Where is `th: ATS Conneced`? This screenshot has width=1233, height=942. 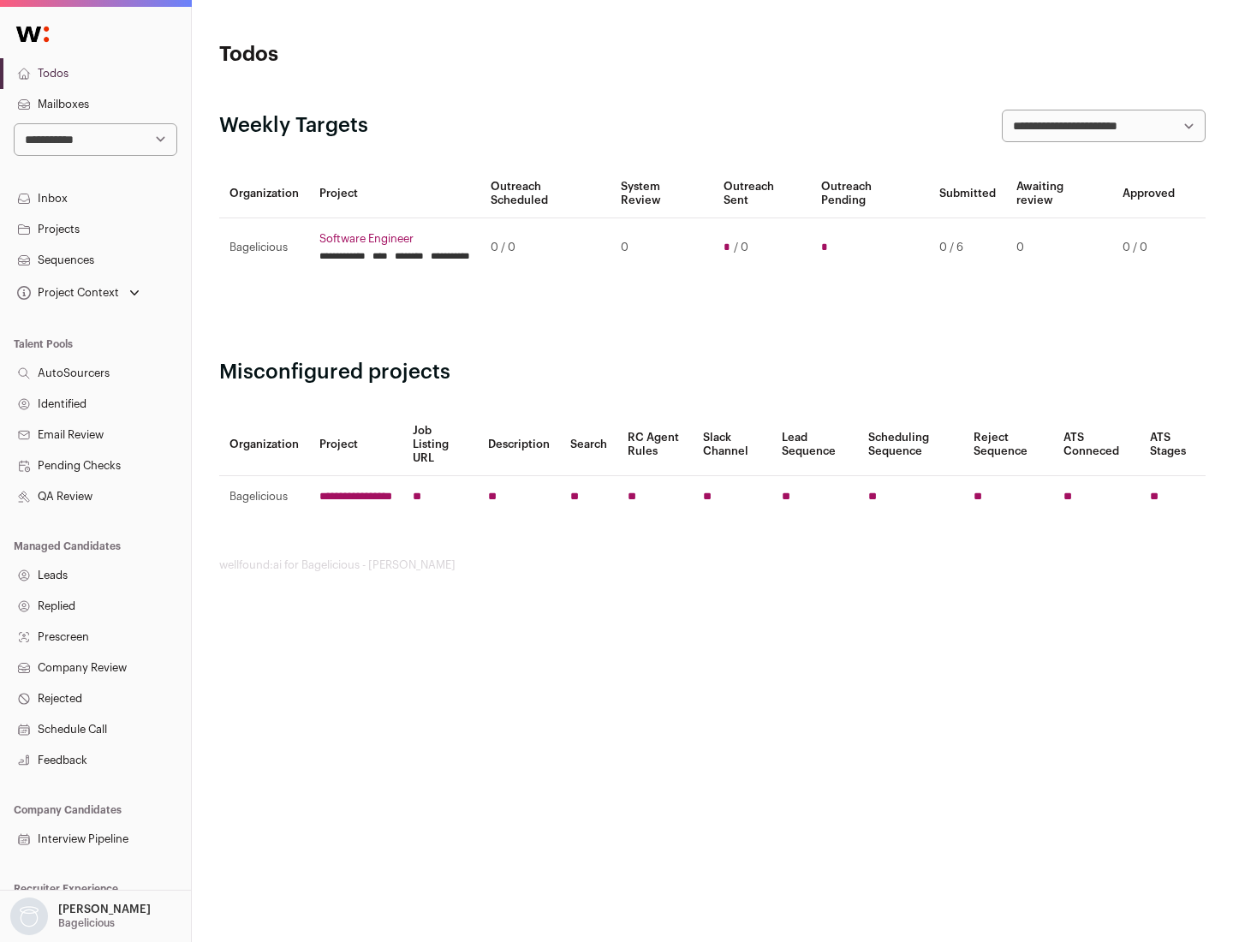 th: ATS Conneced is located at coordinates (1096, 444).